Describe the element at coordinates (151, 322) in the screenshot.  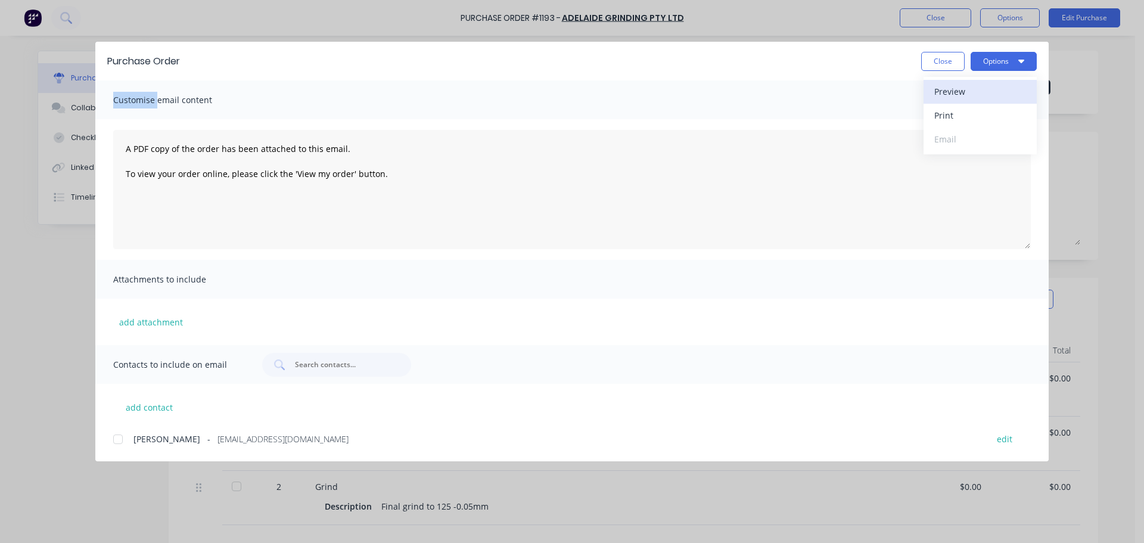
I see `button: add attachment` at that location.